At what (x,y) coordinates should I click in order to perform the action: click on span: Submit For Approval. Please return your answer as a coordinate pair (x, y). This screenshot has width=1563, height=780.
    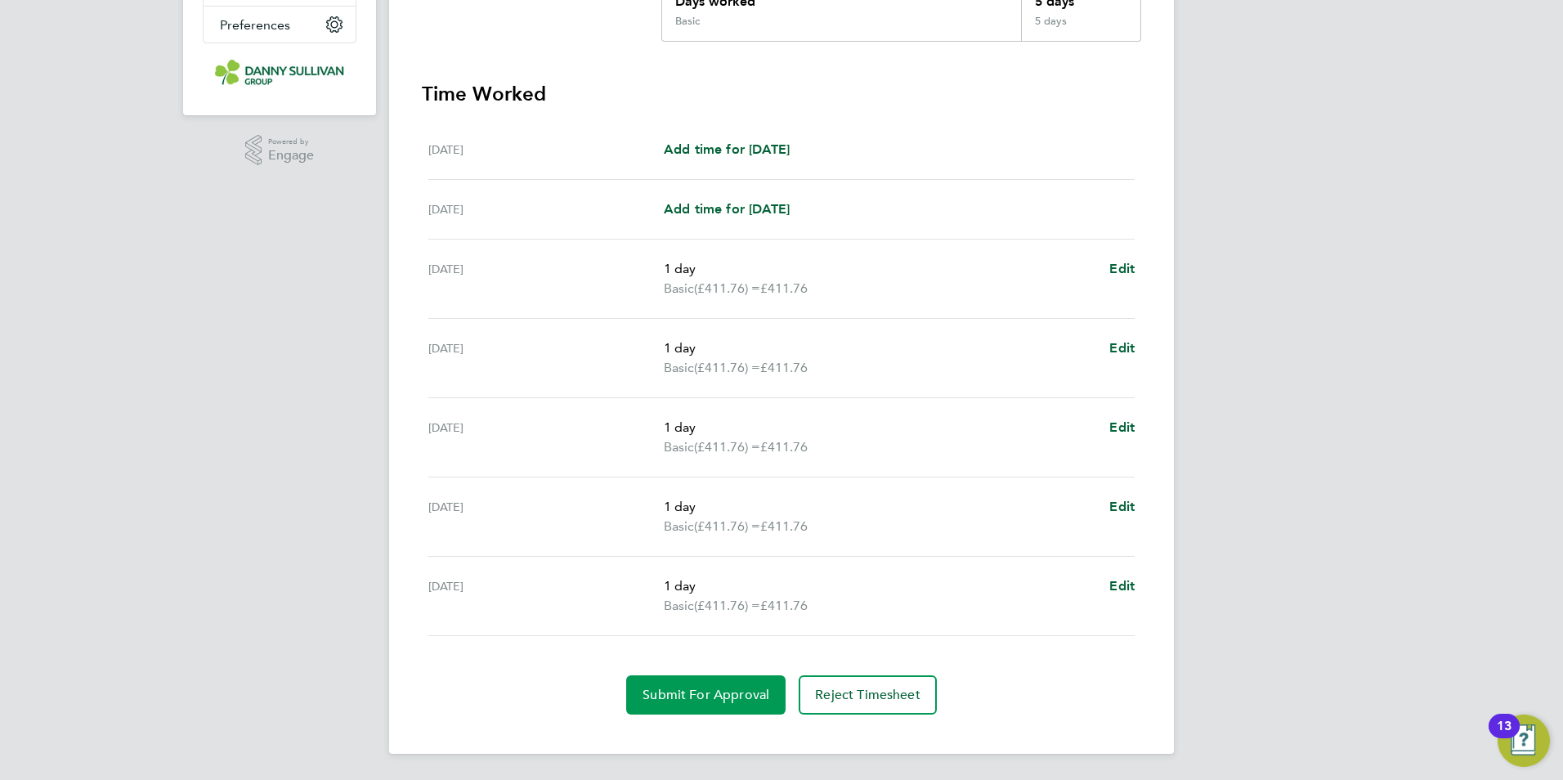
    Looking at the image, I should click on (705, 695).